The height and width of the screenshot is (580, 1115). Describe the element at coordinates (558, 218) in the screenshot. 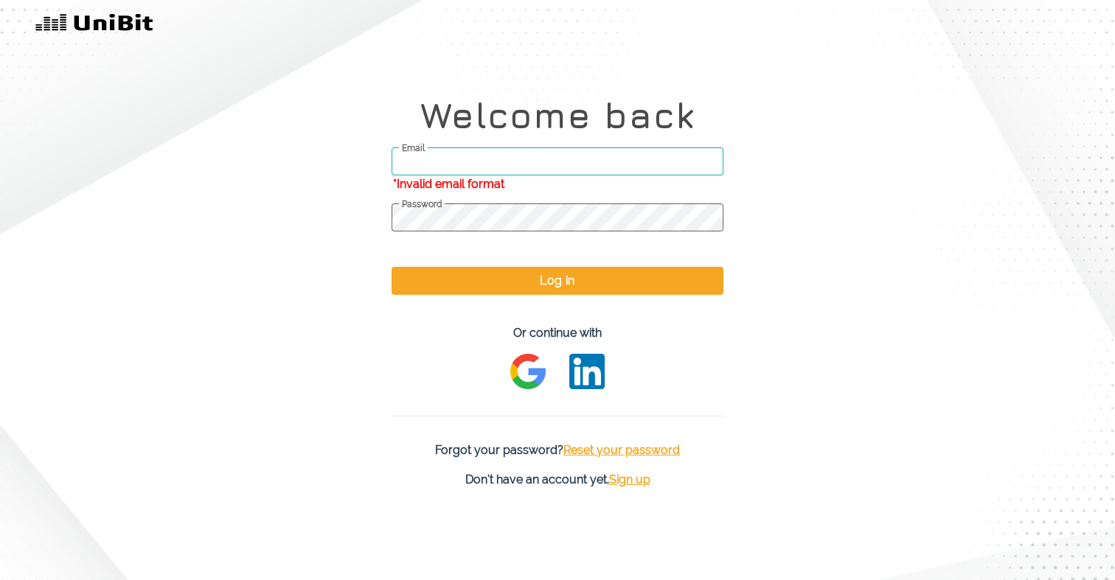

I see `input: Password` at that location.